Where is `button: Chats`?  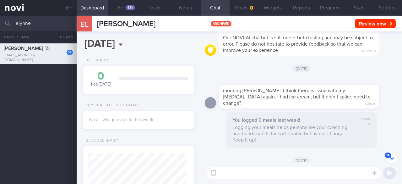 button: Chats is located at coordinates (64, 37).